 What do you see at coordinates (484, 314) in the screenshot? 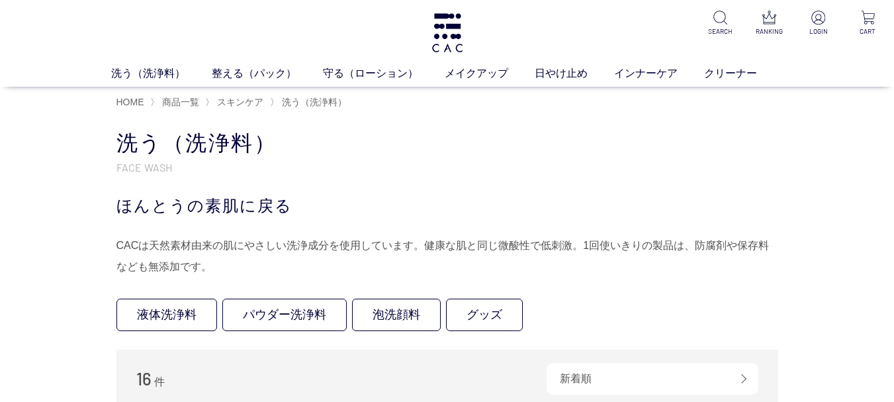
I see `a: グッズ` at bounding box center [484, 314].